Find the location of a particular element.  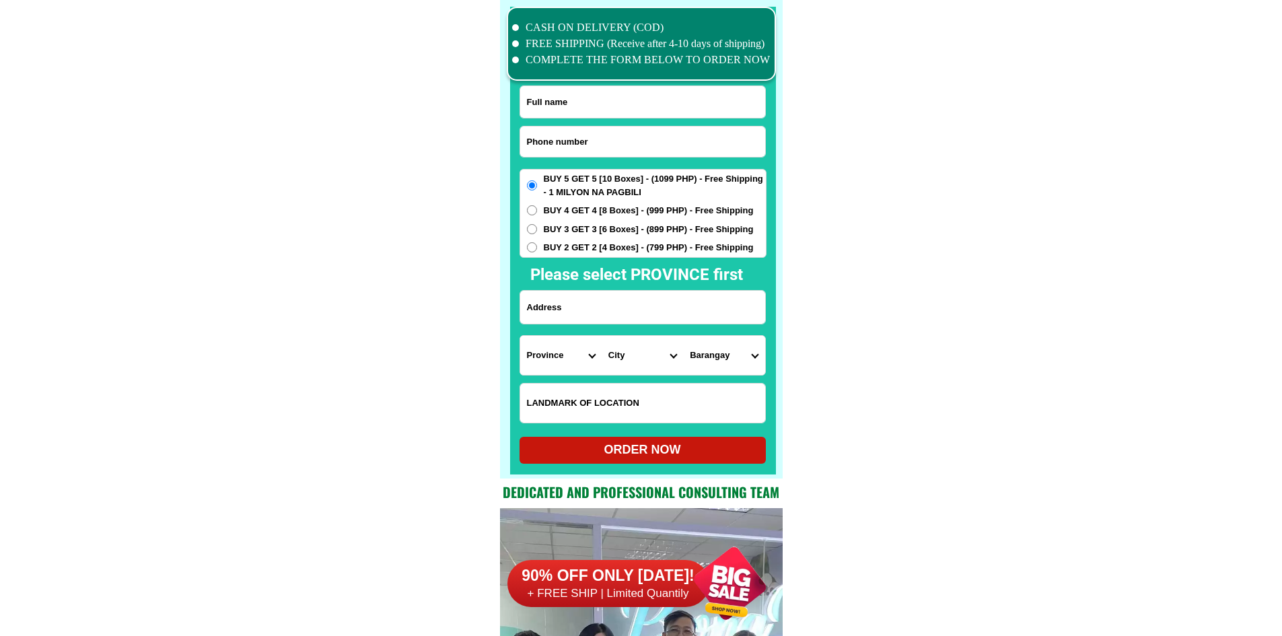

li: COMPLETE THE FORM BELOW TO ORDER NOW is located at coordinates (641, 60).